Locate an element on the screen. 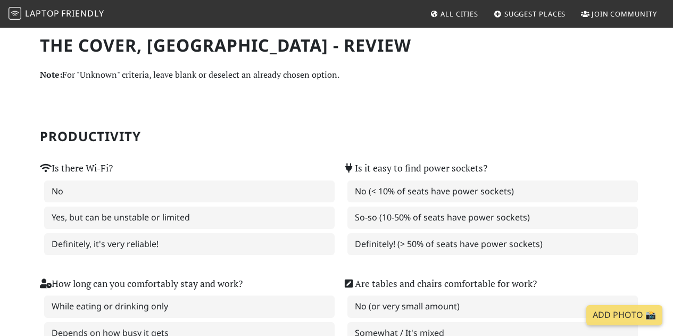  label: No (or very small amount) is located at coordinates (493, 307).